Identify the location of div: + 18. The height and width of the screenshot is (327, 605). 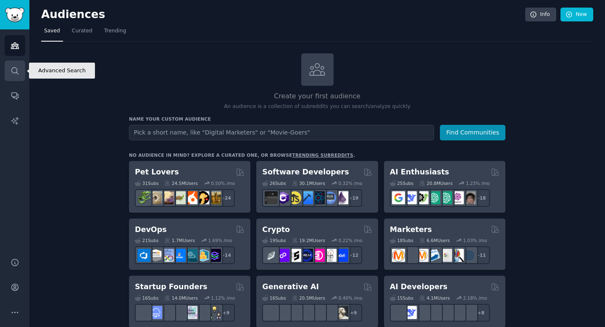
(481, 198).